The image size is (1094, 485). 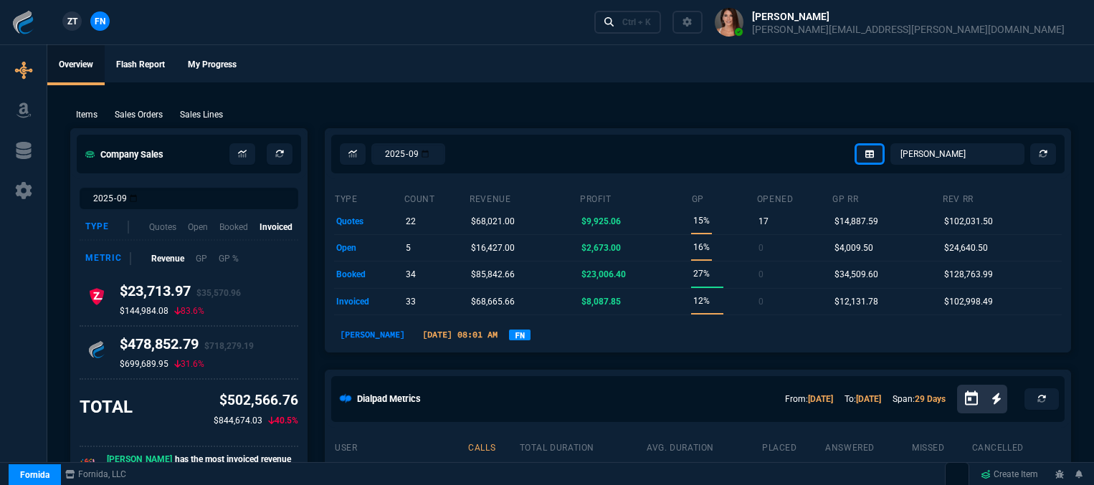 I want to click on th: type, so click(x=368, y=198).